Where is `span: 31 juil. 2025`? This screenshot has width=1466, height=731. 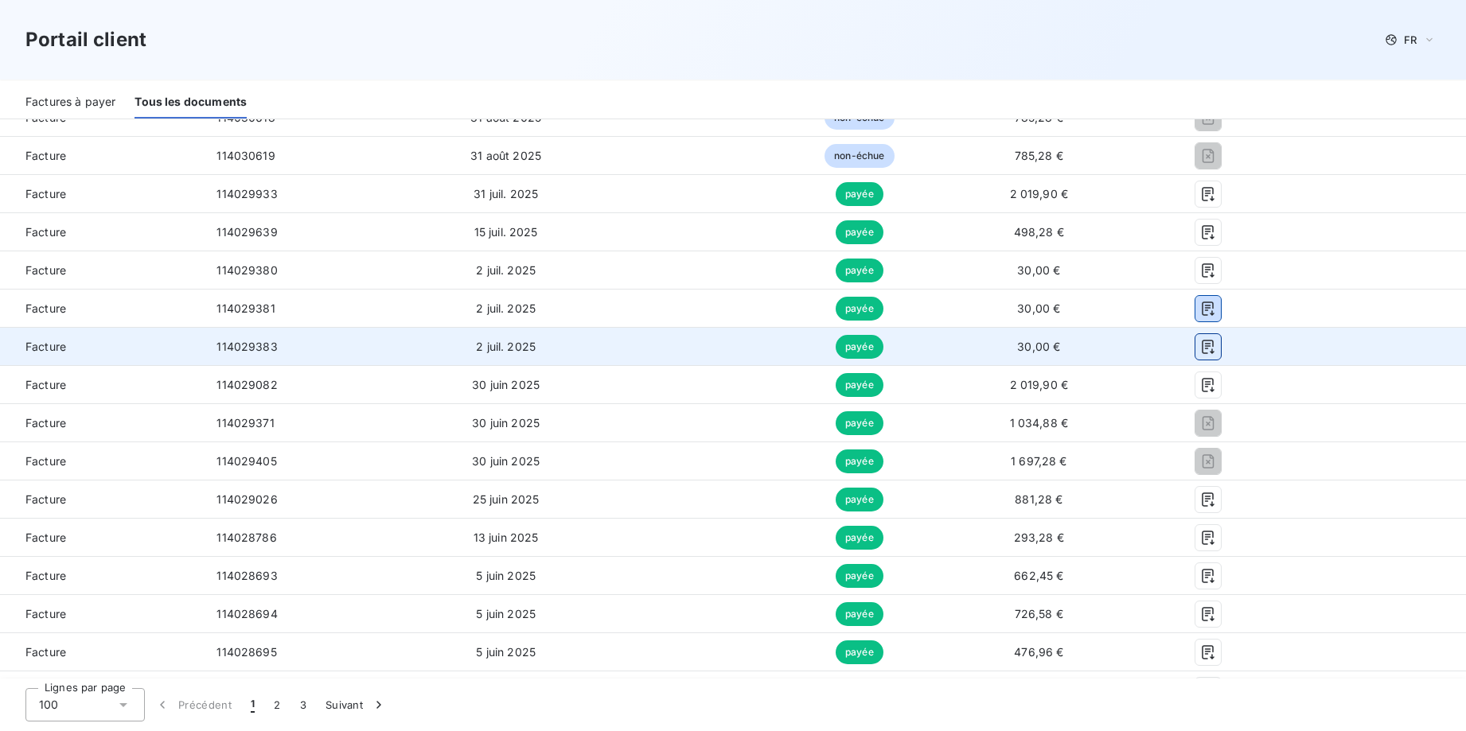 span: 31 juil. 2025 is located at coordinates (505, 193).